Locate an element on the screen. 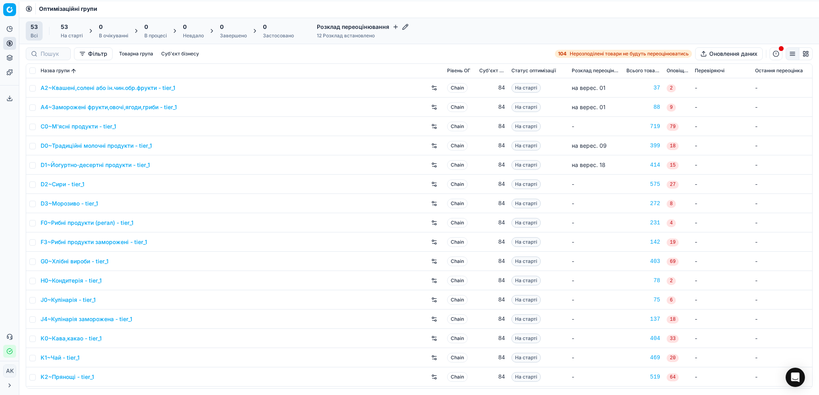  a: 719 is located at coordinates (643, 127).